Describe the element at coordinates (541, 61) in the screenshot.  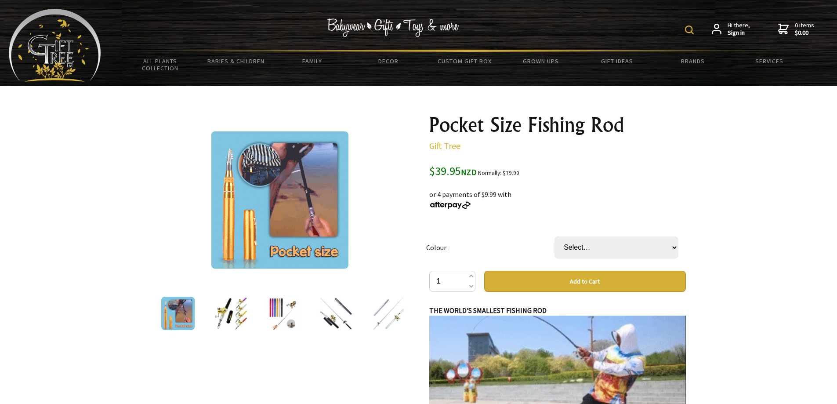
I see `a: Grown Ups` at that location.